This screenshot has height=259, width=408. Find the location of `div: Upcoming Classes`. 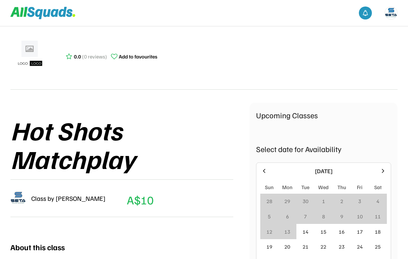

div: Upcoming Classes is located at coordinates (323, 115).